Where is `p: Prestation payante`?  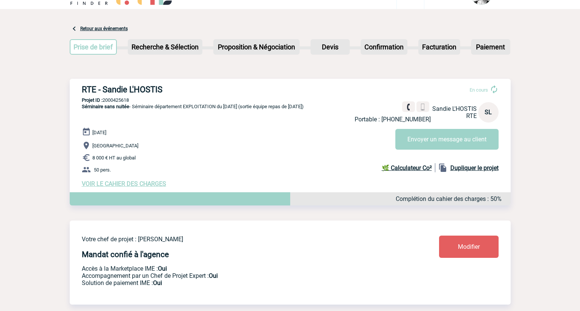 p: Prestation payante is located at coordinates (238, 276).